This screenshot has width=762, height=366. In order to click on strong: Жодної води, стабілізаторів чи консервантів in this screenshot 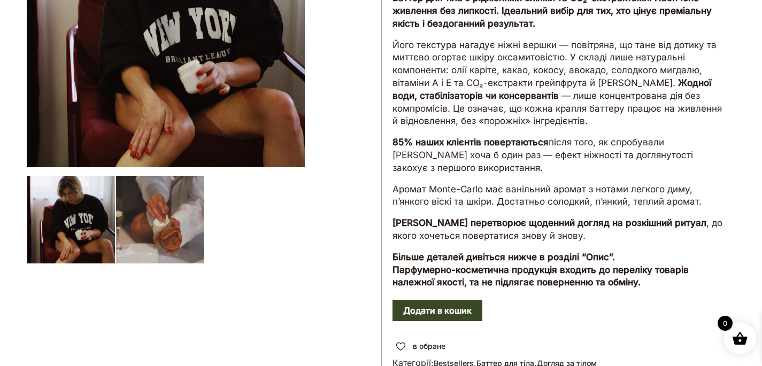, I will do `click(552, 89)`.